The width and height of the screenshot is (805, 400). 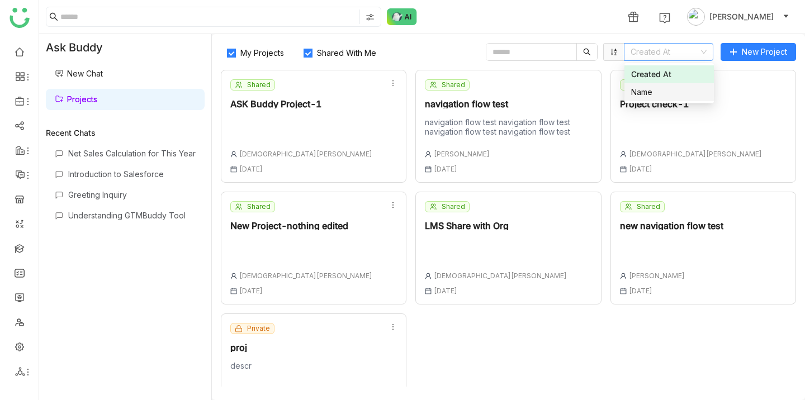 What do you see at coordinates (263, 369) in the screenshot?
I see `div: descr` at bounding box center [263, 369].